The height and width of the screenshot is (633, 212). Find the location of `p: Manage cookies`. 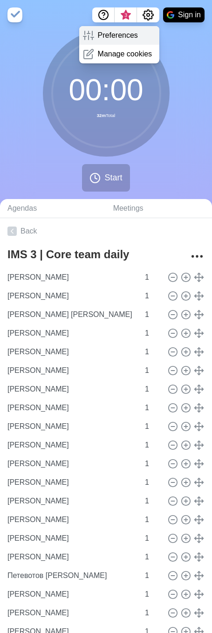

p: Manage cookies is located at coordinates (125, 54).